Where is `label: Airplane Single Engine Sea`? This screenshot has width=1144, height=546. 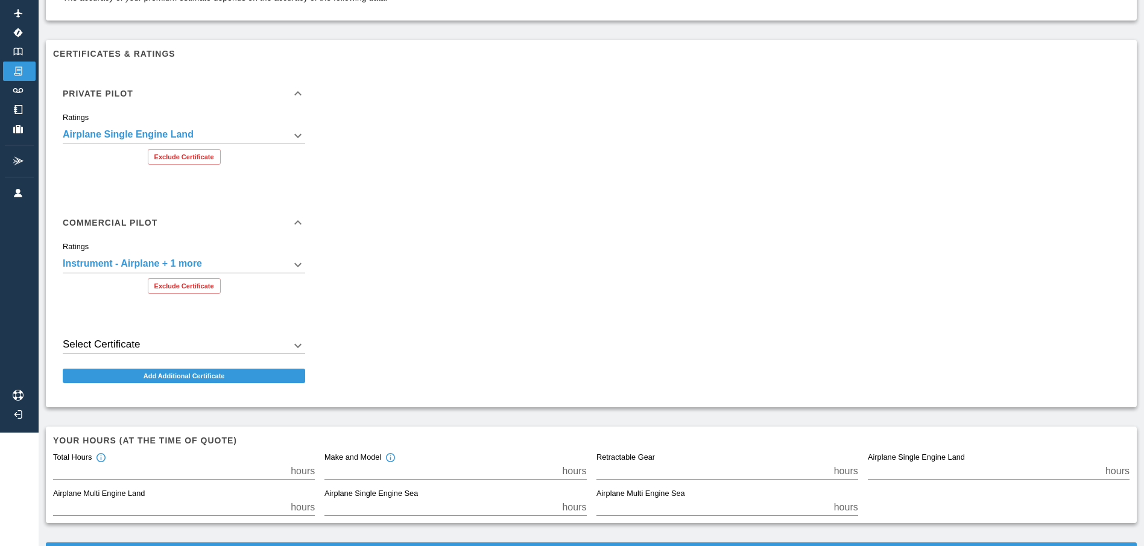
label: Airplane Single Engine Sea is located at coordinates (371, 494).